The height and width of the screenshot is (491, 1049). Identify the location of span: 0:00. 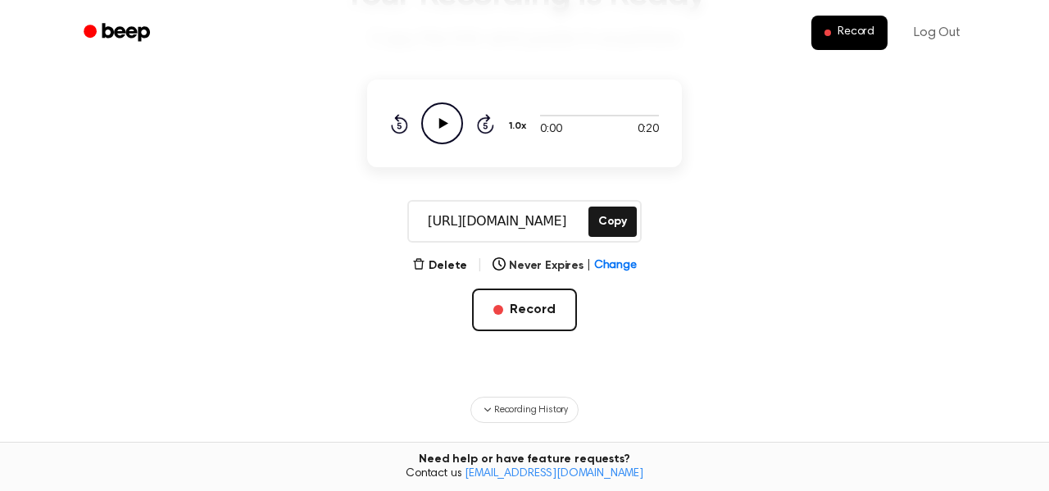
(551, 129).